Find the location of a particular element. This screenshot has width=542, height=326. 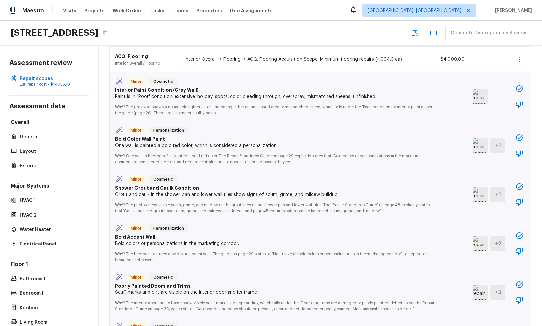

p: One wall is painted a bold red color, which is considered a personalization. is located at coordinates (275, 146).